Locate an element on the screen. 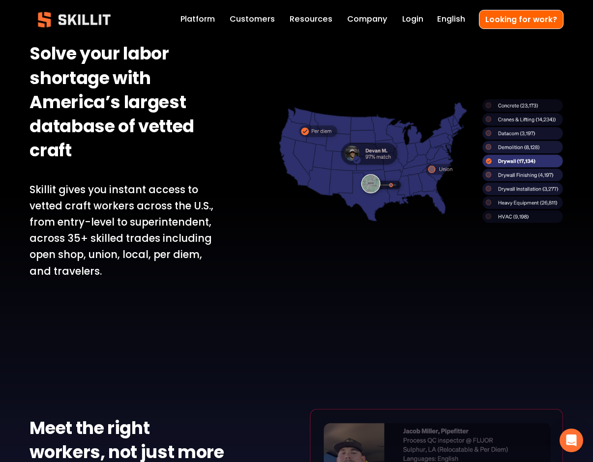 This screenshot has height=462, width=593. img: Skillit is located at coordinates (74, 20).